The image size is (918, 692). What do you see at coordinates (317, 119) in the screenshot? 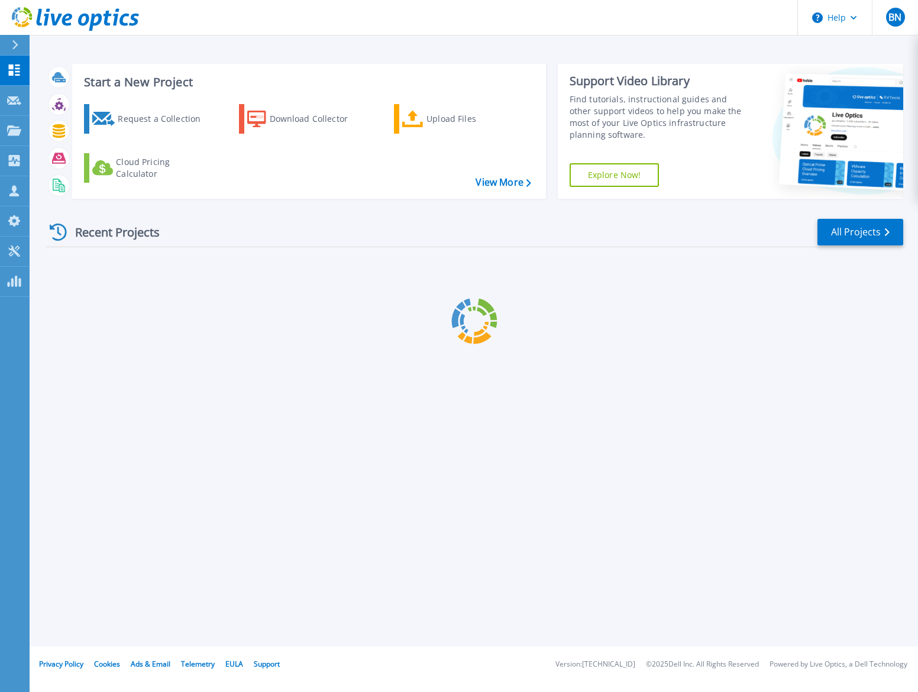
I see `div: Download Collector` at bounding box center [317, 119].